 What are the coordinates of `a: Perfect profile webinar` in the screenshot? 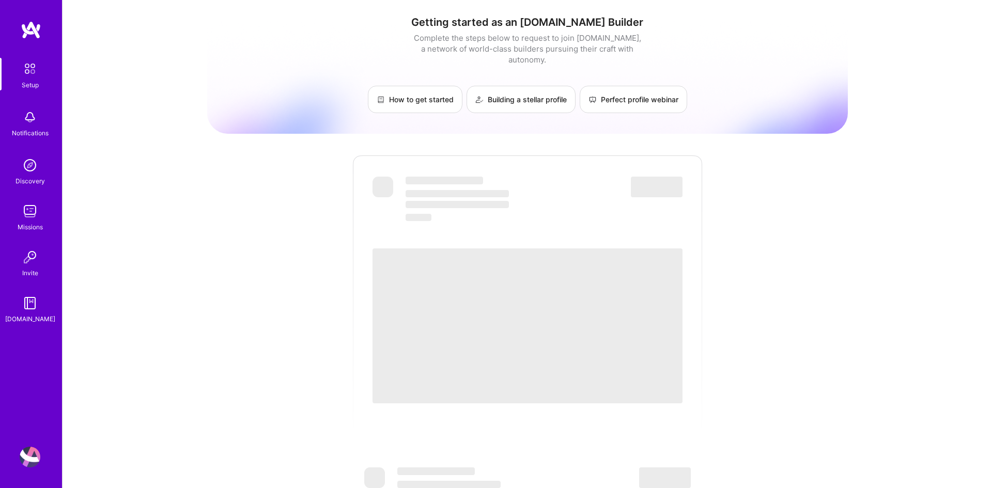 It's located at (634, 99).